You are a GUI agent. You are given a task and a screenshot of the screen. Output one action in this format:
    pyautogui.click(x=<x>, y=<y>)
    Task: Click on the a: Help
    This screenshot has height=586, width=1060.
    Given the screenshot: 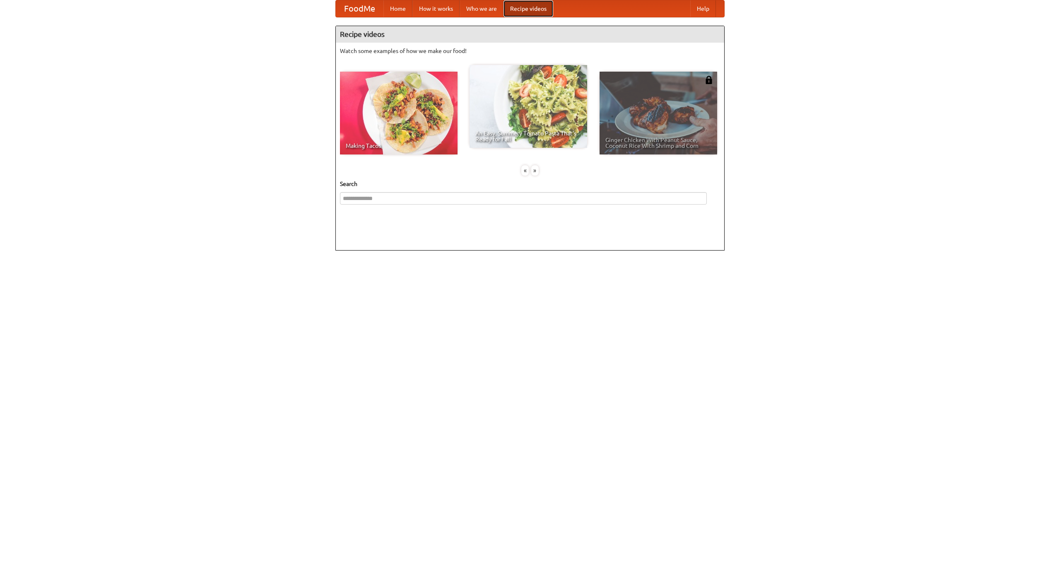 What is the action you would take?
    pyautogui.click(x=703, y=9)
    